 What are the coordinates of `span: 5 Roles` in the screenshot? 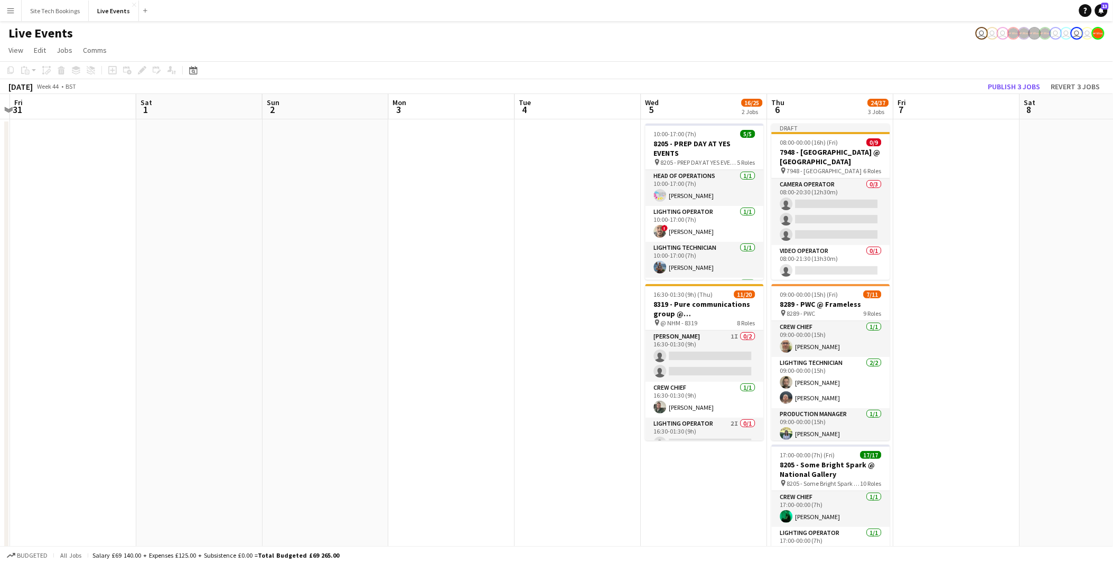 It's located at (747, 162).